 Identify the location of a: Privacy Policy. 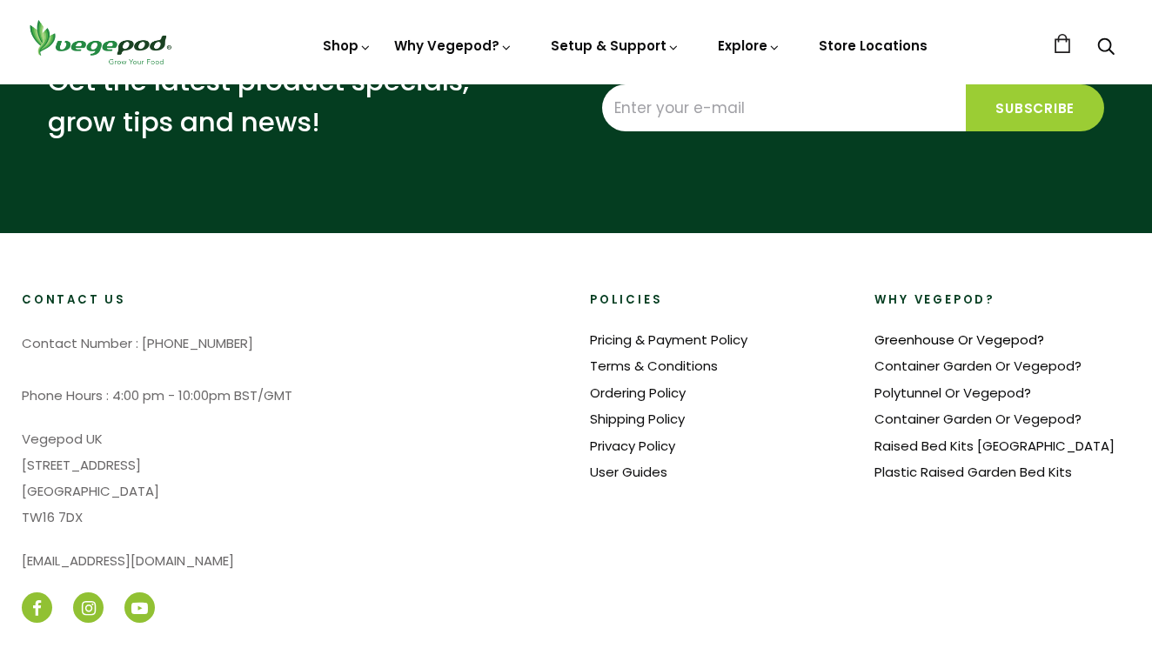
(633, 446).